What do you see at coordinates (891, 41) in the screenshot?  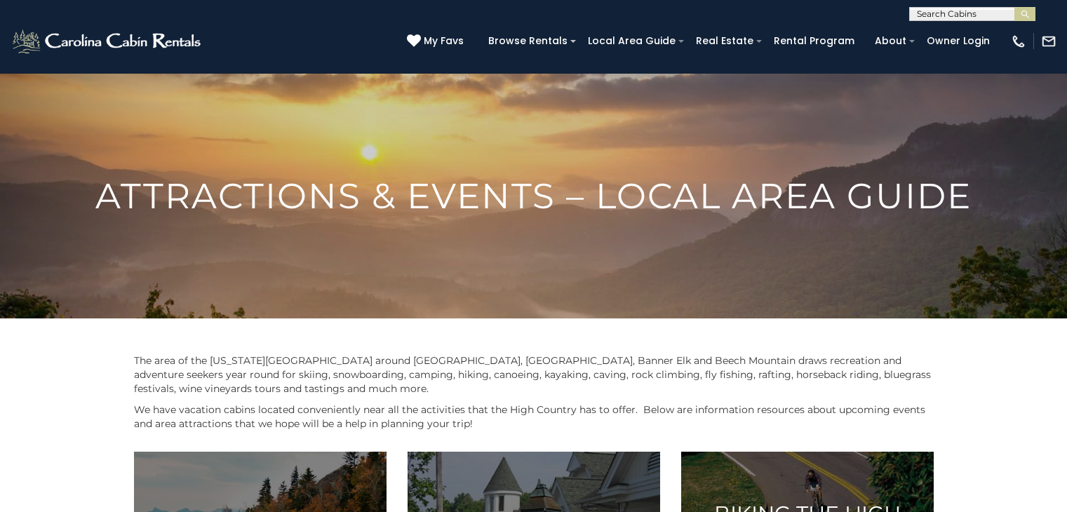 I see `a: About` at bounding box center [891, 41].